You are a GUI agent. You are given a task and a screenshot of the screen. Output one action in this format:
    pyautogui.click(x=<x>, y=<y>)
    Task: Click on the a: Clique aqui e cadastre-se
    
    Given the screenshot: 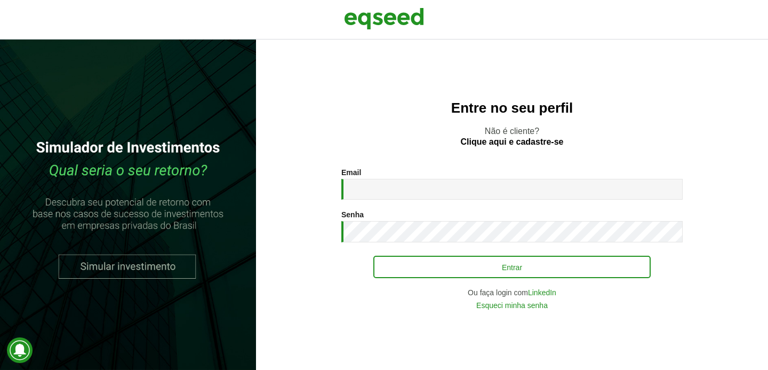 What is the action you would take?
    pyautogui.click(x=512, y=142)
    